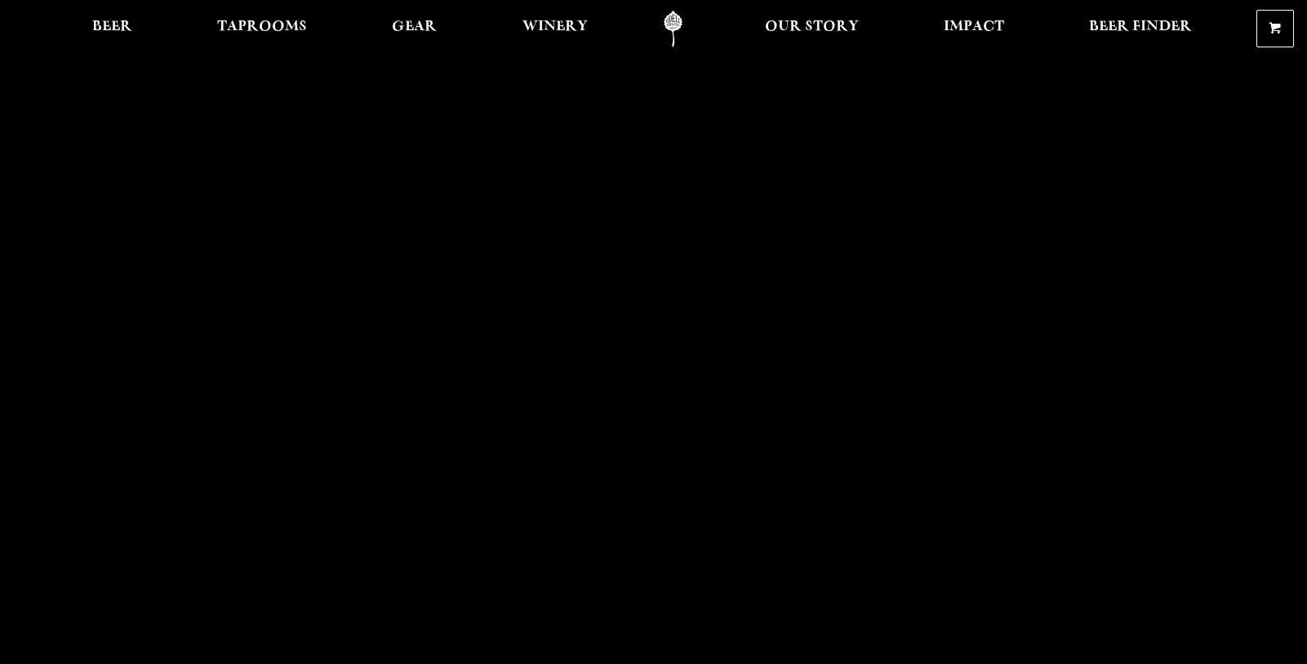  I want to click on span: Beer, so click(112, 27).